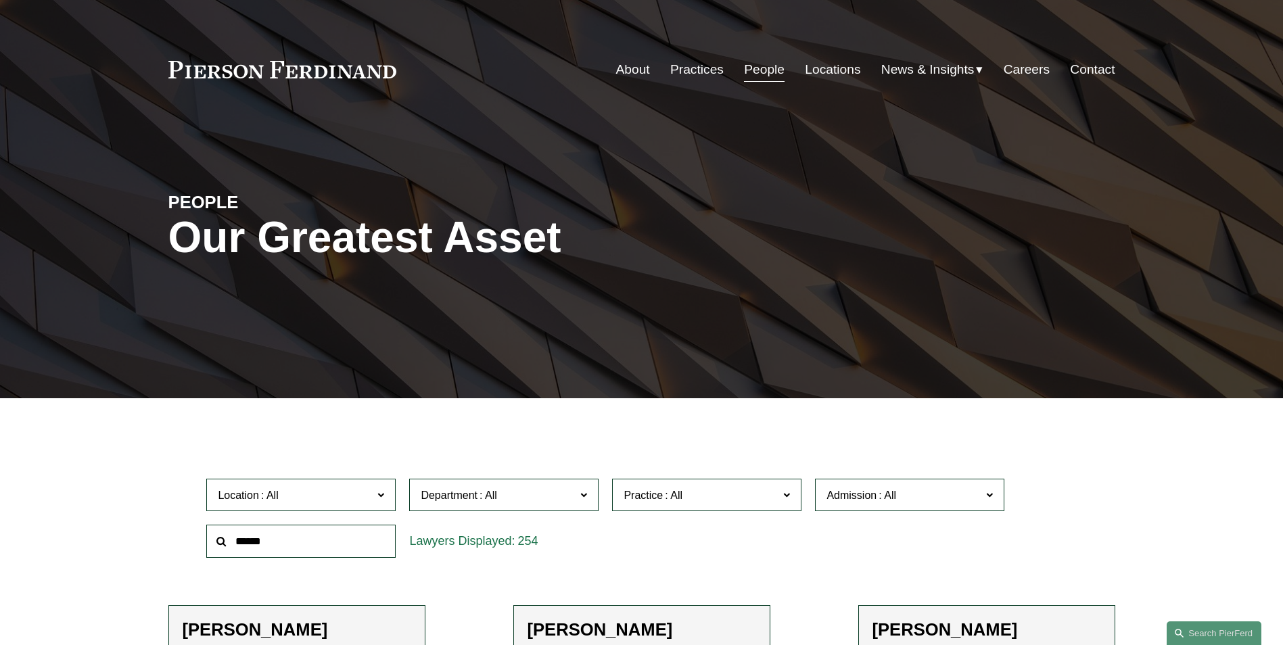  I want to click on a: Careers, so click(1027, 70).